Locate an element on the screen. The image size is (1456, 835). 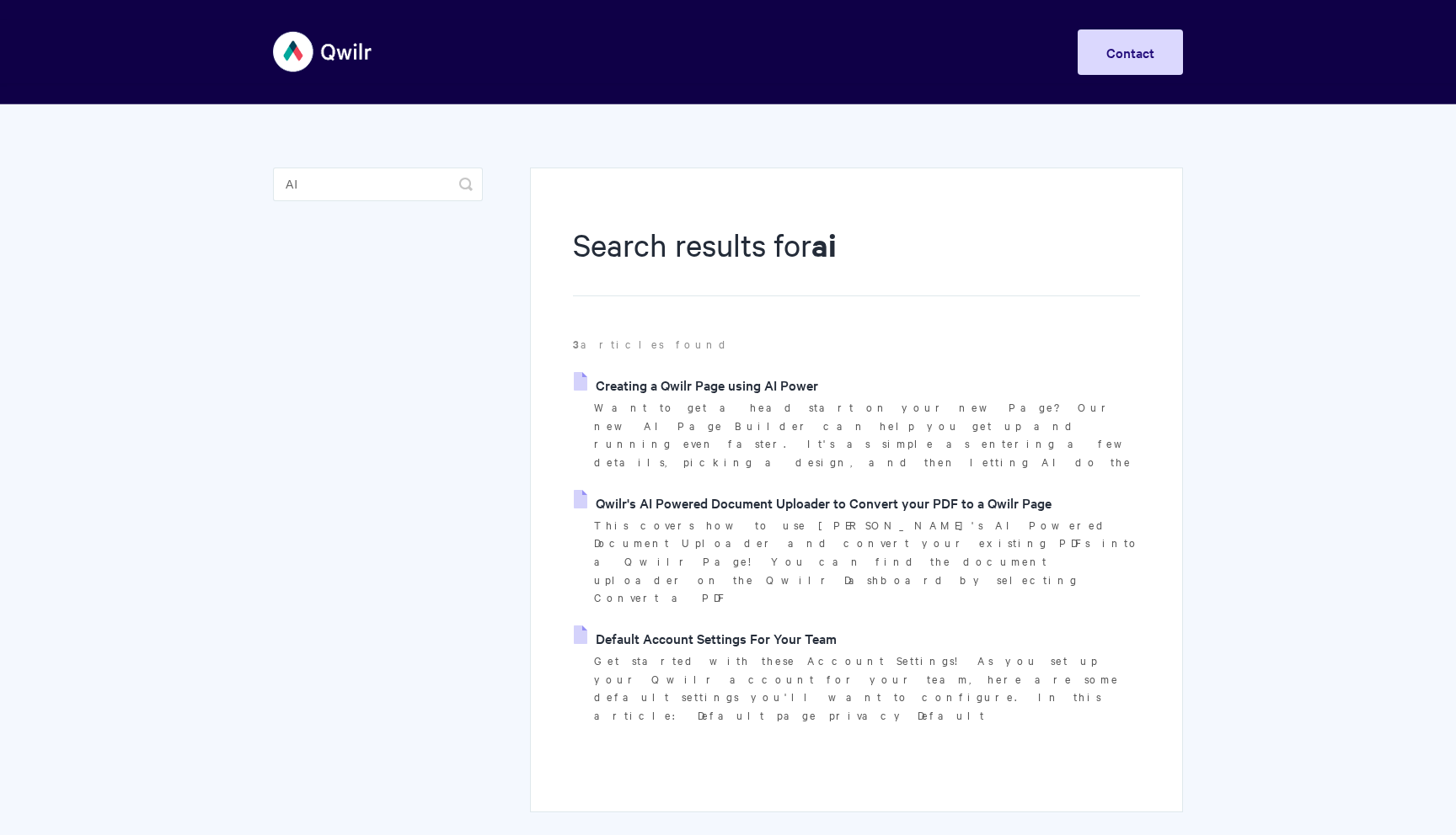
p: Get started with these Account Settings! As you set up your Qwilr account for your team, here are... is located at coordinates (867, 688).